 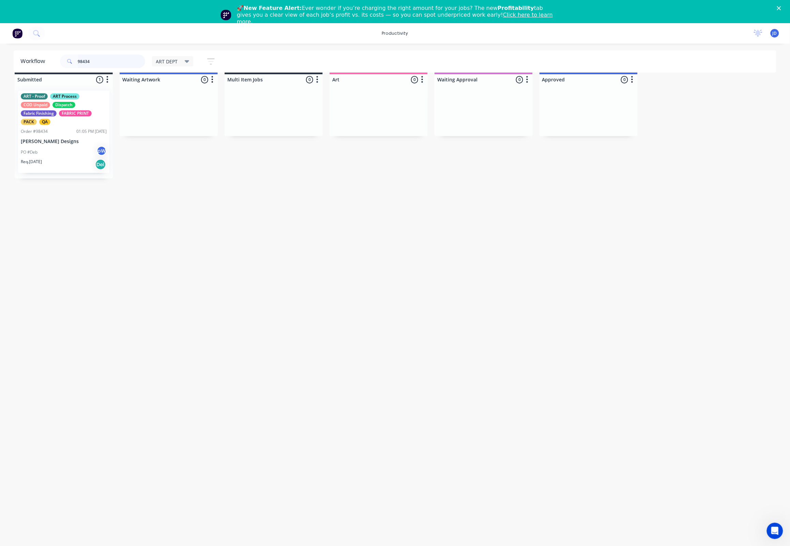 I want to click on div: ART - ProofART ProcessCOD UnpaidDispatchFabric FinishingFABRIC PRINTPACKQAOrder #9843401:05 PM [D..., so click(x=64, y=132).